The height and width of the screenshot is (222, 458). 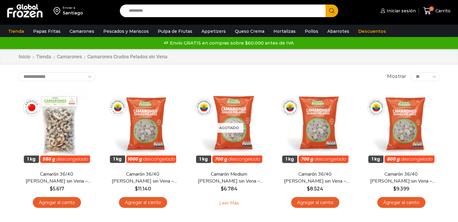 I want to click on a: Pollos, so click(x=312, y=31).